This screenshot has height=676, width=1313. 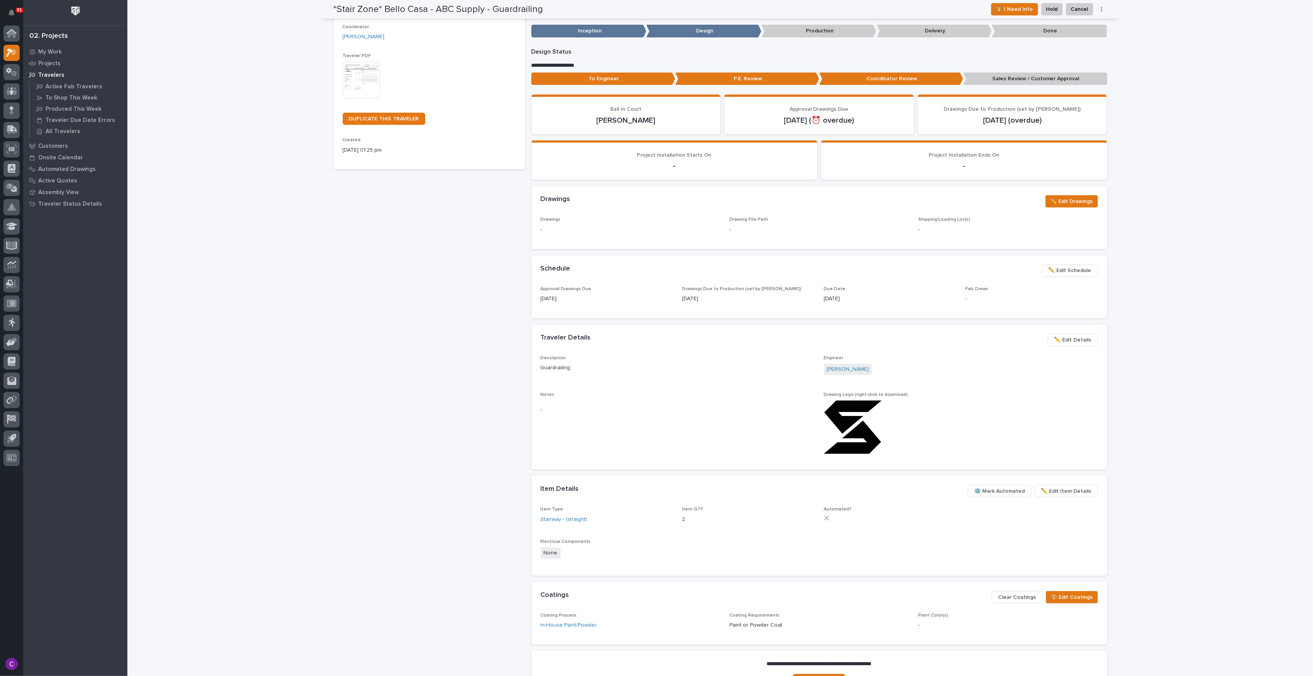 I want to click on span: Item Type, so click(x=552, y=509).